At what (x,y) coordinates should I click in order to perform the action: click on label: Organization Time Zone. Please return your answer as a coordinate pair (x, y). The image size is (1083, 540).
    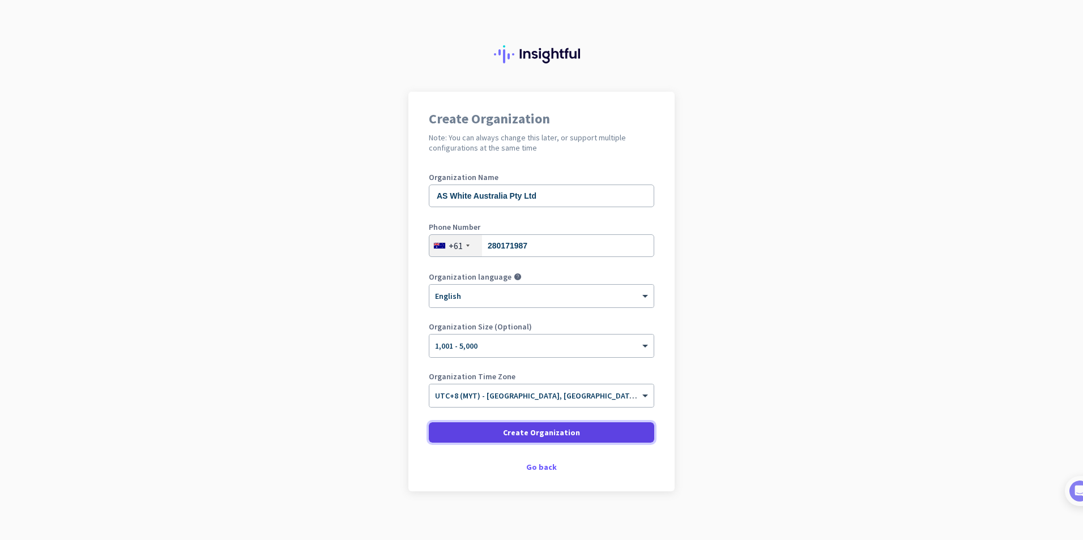
    Looking at the image, I should click on (541, 377).